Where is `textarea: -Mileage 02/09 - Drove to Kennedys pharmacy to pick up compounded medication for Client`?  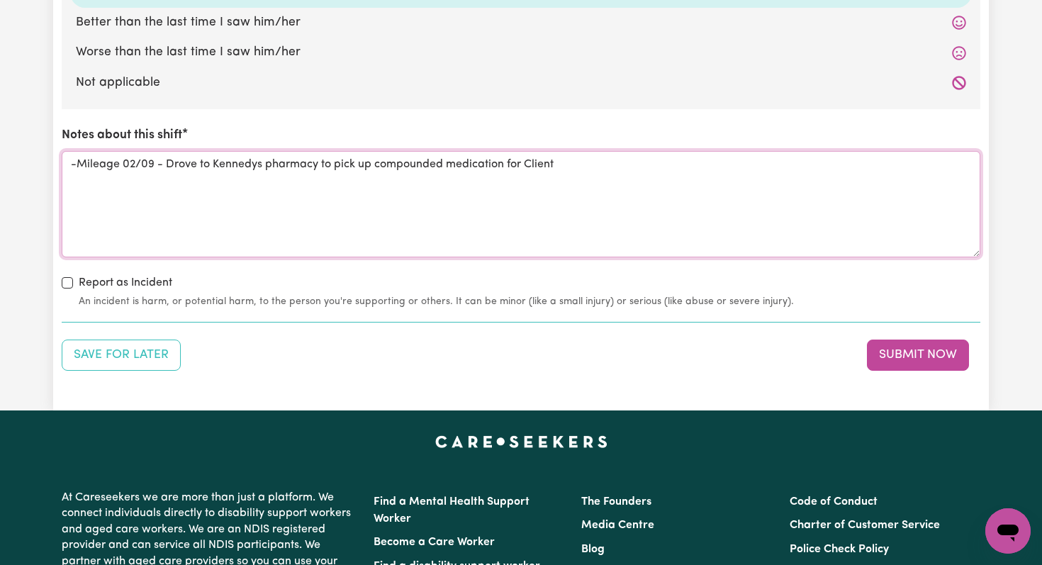 textarea: -Mileage 02/09 - Drove to Kennedys pharmacy to pick up compounded medication for Client is located at coordinates (521, 204).